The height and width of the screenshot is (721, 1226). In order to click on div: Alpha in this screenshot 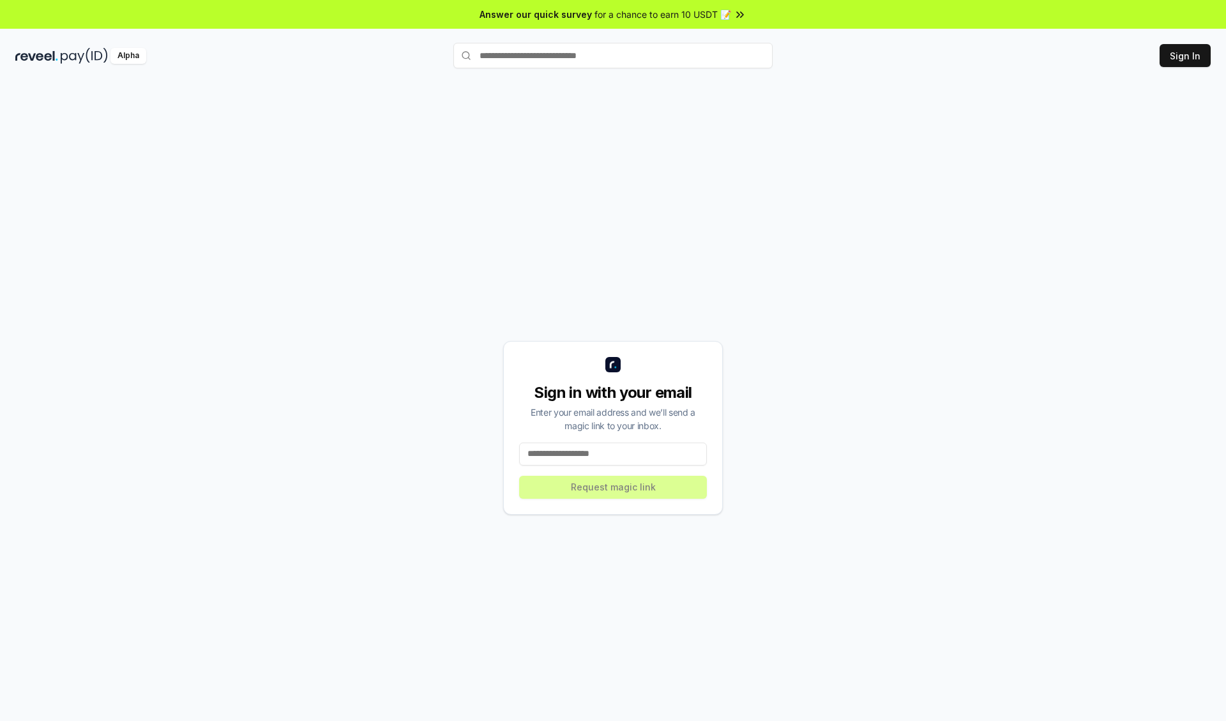, I will do `click(128, 56)`.